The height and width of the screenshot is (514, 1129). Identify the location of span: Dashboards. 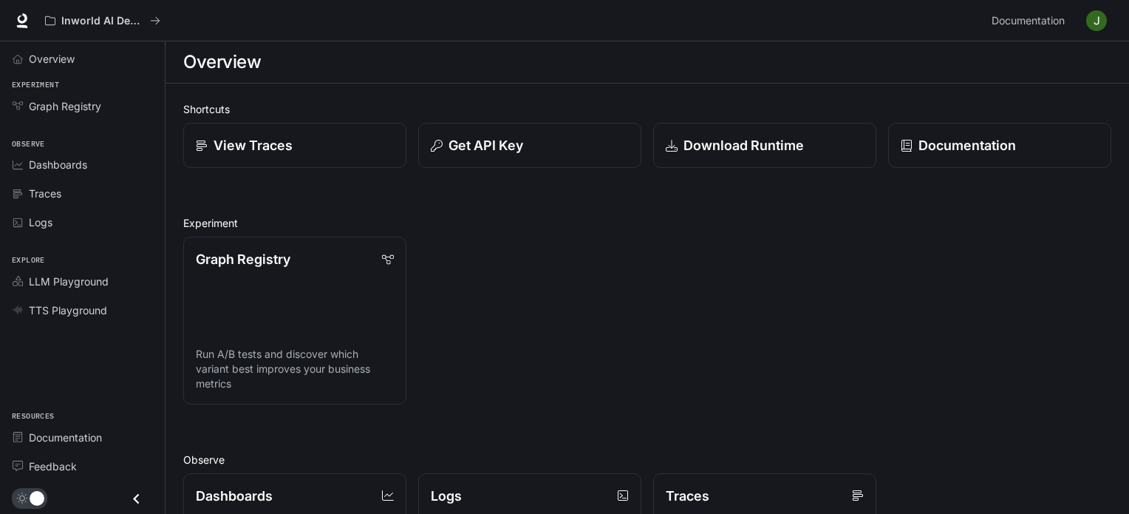
(58, 164).